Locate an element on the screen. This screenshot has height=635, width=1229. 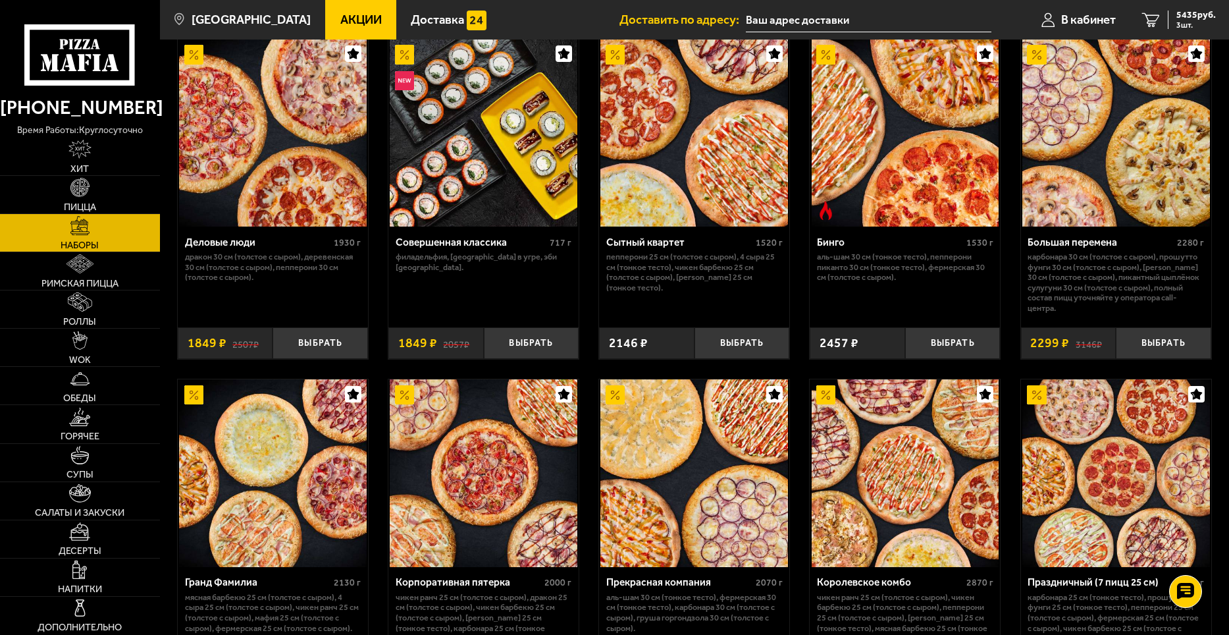
span: Пицца is located at coordinates (80, 207).